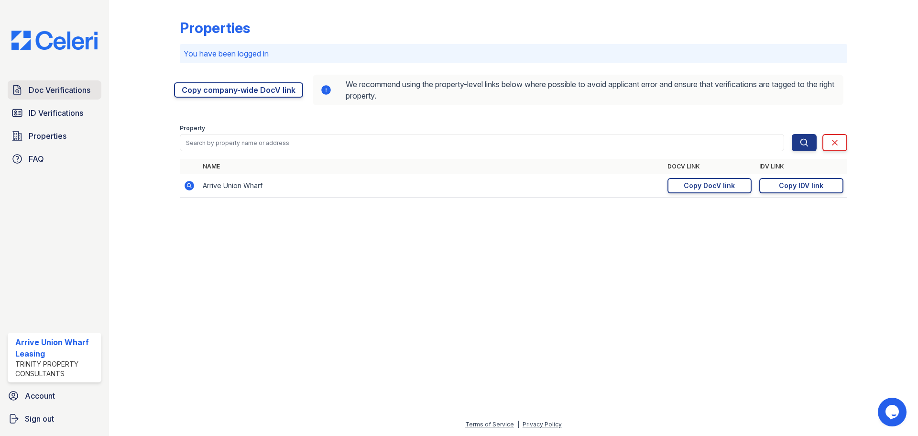  Describe the element at coordinates (192, 128) in the screenshot. I see `label: Property` at that location.